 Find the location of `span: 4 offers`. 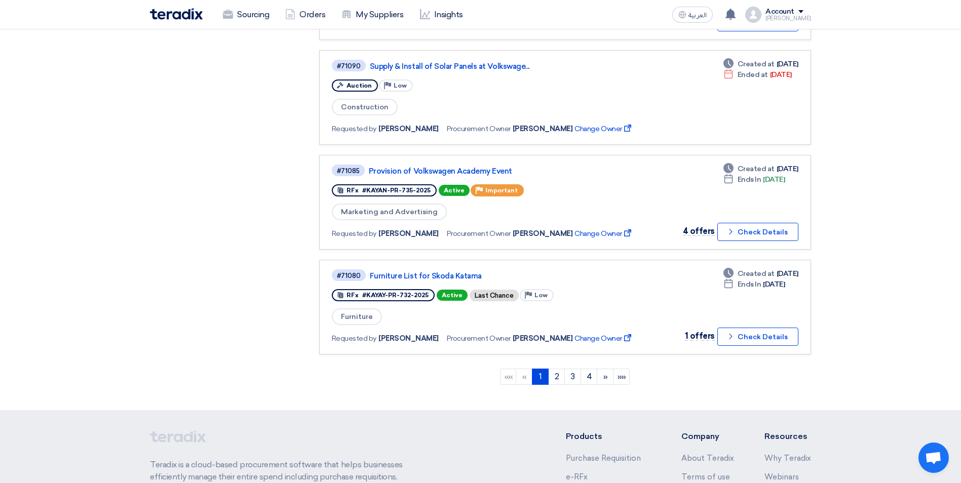

span: 4 offers is located at coordinates (698, 231).